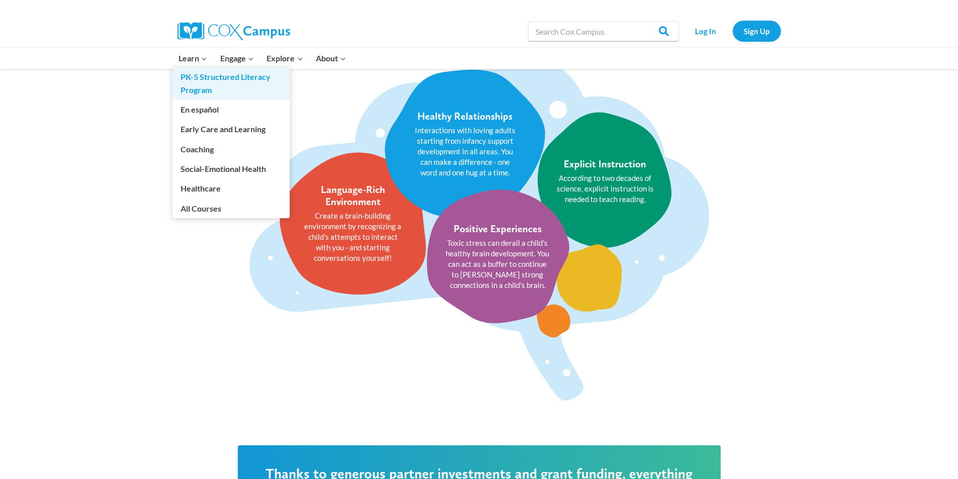 The width and height of the screenshot is (958, 479). What do you see at coordinates (231, 149) in the screenshot?
I see `a: Coaching` at bounding box center [231, 149].